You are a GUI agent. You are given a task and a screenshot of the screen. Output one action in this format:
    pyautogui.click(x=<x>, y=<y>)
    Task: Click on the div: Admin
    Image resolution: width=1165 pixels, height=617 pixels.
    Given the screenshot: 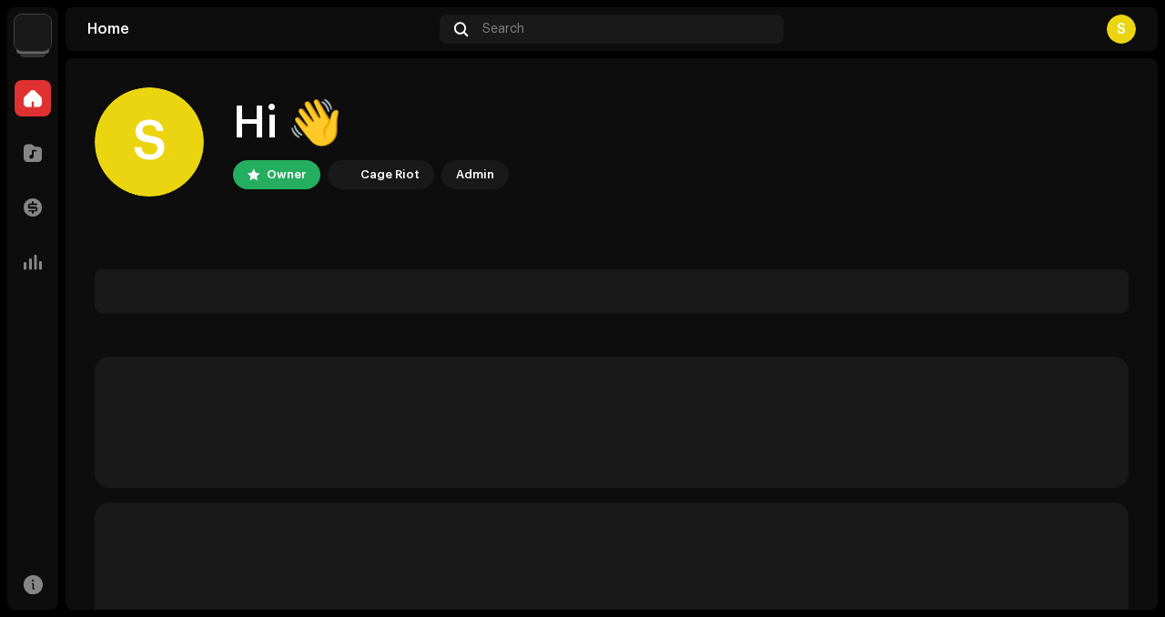 What is the action you would take?
    pyautogui.click(x=475, y=175)
    